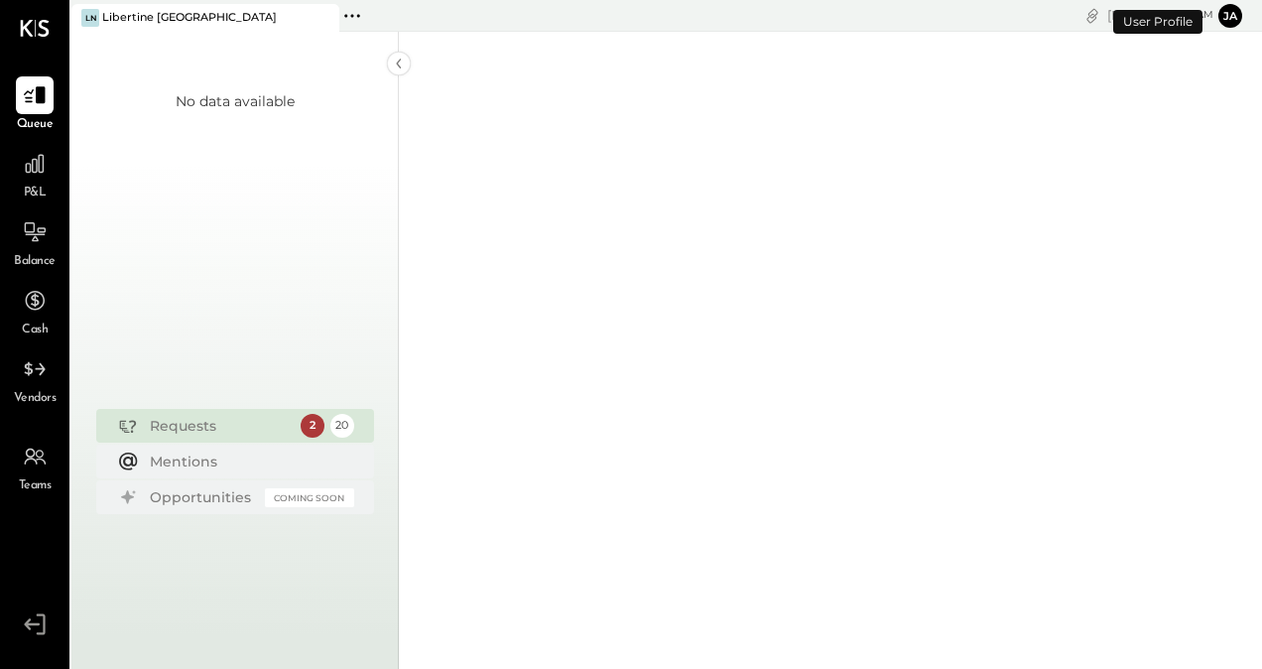 The width and height of the screenshot is (1262, 669). What do you see at coordinates (310, 497) in the screenshot?
I see `div: Coming Soon` at bounding box center [310, 497].